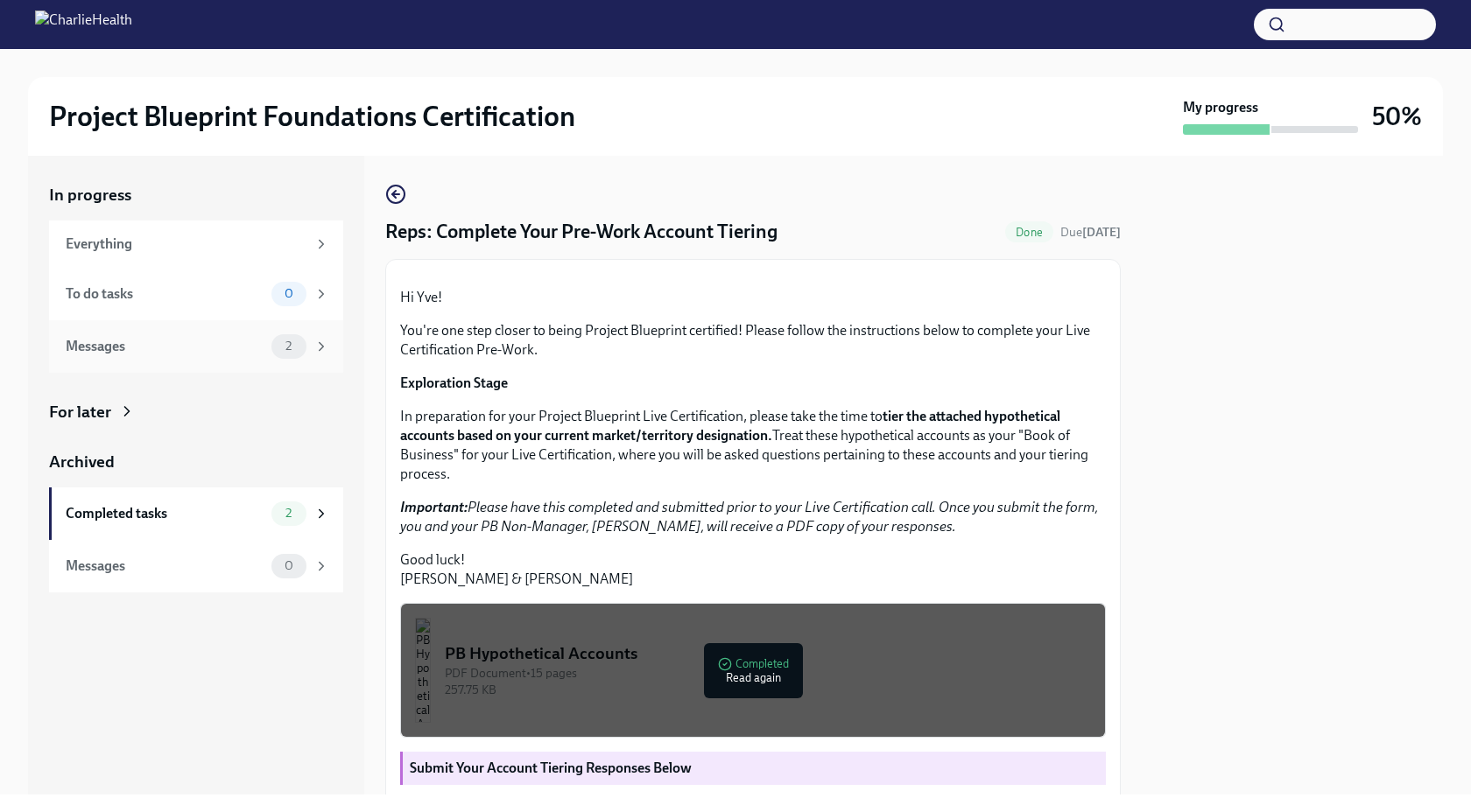  Describe the element at coordinates (453, 382) in the screenshot. I see `strong: Exploration Stage` at that location.